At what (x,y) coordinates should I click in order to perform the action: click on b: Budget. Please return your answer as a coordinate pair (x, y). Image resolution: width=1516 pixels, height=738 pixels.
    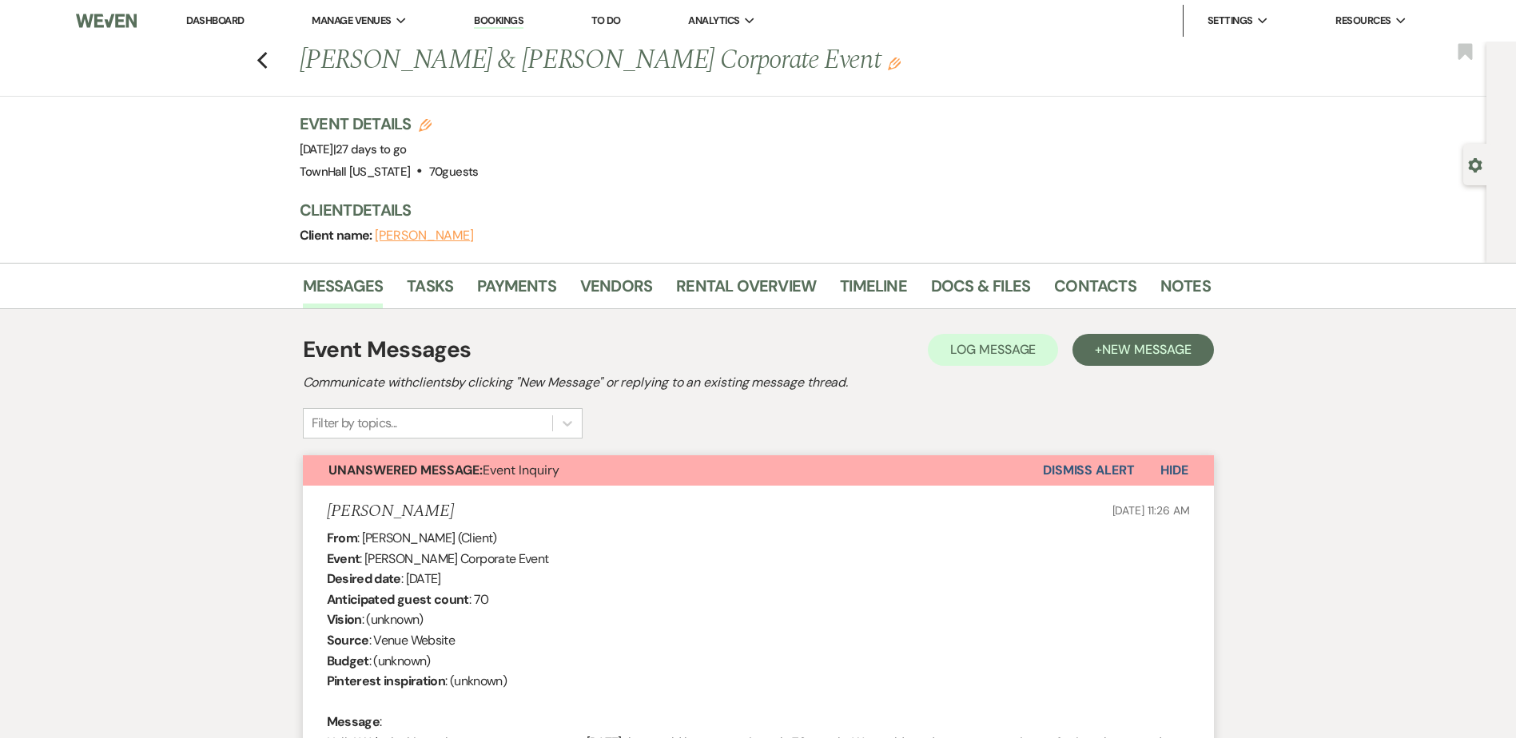
    Looking at the image, I should click on (348, 661).